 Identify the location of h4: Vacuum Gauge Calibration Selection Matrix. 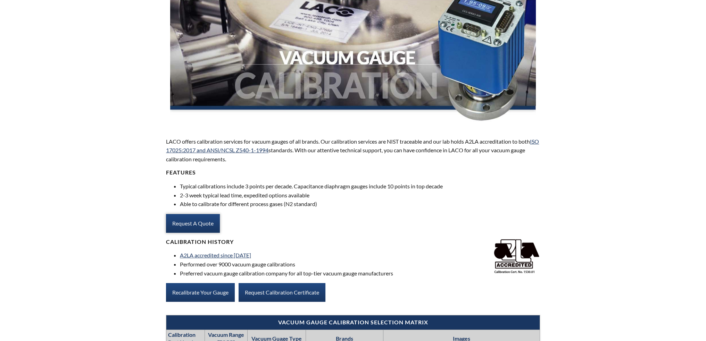
(353, 323).